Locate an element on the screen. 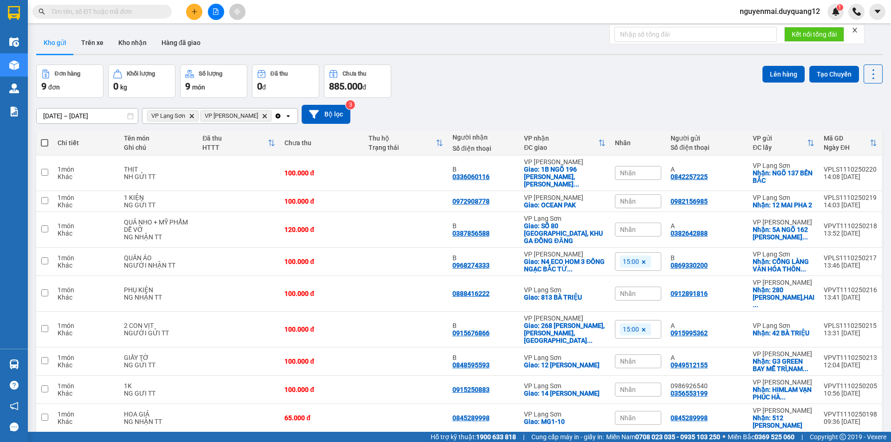 This screenshot has width=891, height=442. div: 0869330200 is located at coordinates (689, 265).